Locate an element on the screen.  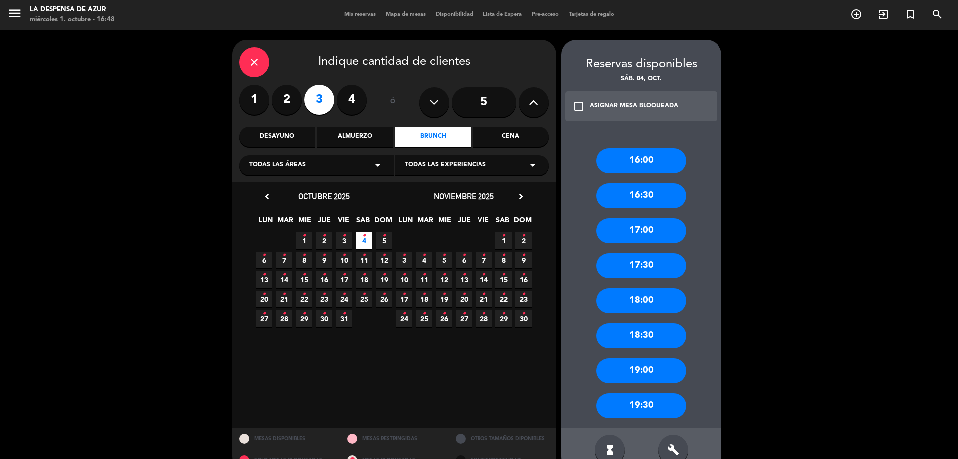
span: 20 is located at coordinates (464, 298).